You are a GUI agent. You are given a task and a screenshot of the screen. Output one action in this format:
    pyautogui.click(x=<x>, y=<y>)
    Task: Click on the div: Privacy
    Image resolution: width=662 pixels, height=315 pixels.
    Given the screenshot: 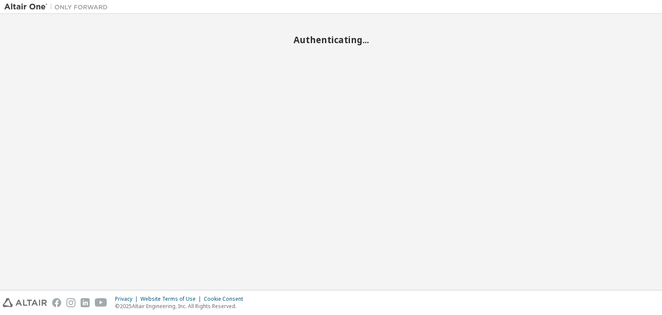 What is the action you would take?
    pyautogui.click(x=128, y=299)
    